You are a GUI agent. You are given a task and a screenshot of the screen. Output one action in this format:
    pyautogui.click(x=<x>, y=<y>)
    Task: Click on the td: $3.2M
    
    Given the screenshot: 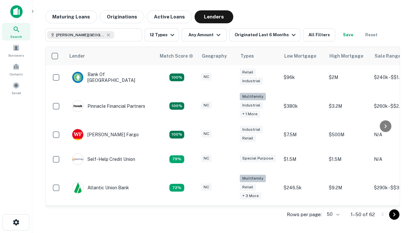 What is the action you would take?
    pyautogui.click(x=348, y=106)
    